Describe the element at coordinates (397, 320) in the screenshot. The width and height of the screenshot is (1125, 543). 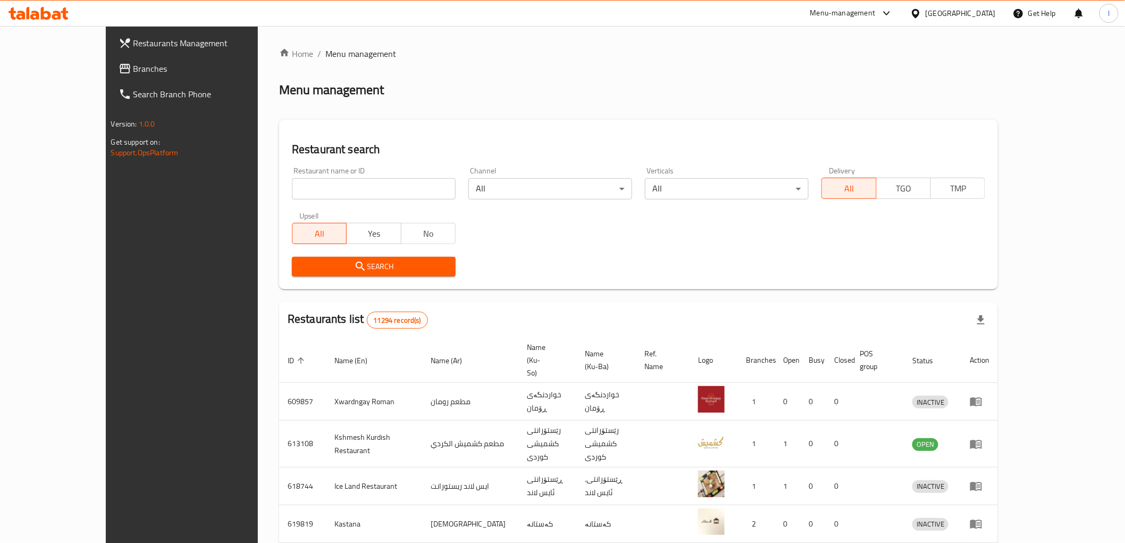
I see `div: Total records count` at that location.